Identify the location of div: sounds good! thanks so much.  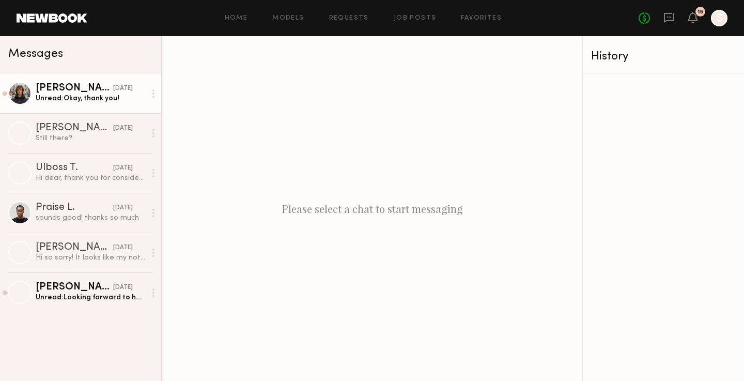
(90, 218).